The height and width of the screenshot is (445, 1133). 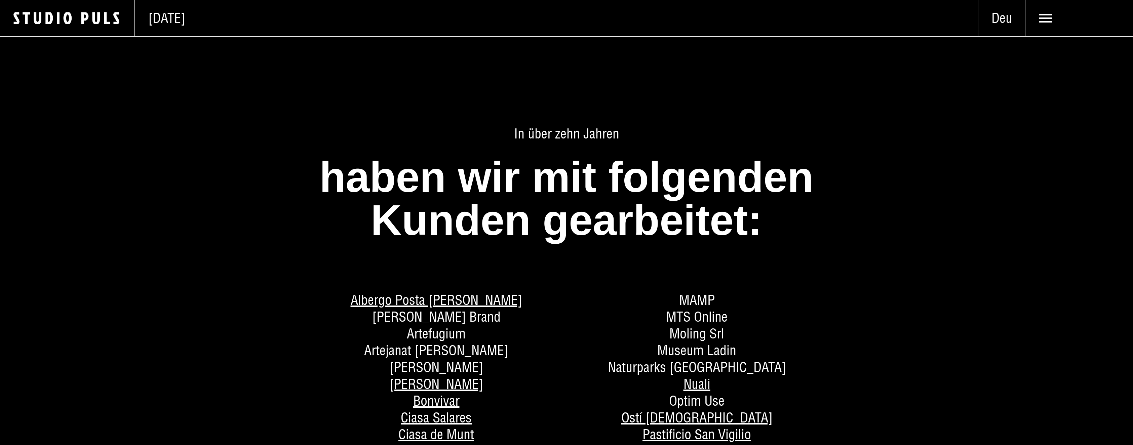 I want to click on h2: haben wir mit folgenden Kunden gearbeitet:, so click(x=567, y=199).